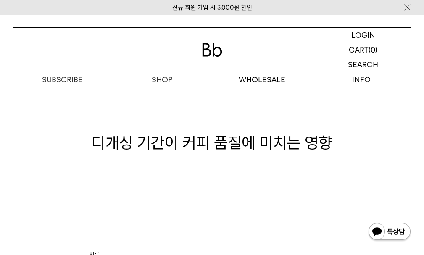 The width and height of the screenshot is (424, 255). Describe the element at coordinates (359, 50) in the screenshot. I see `p: CART` at that location.